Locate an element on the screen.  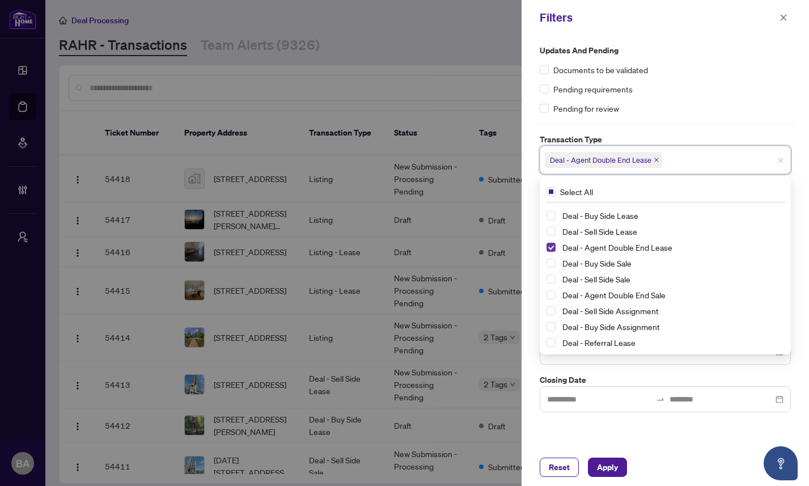
span: Select Deal - Buy Side Assignment is located at coordinates (551, 327).